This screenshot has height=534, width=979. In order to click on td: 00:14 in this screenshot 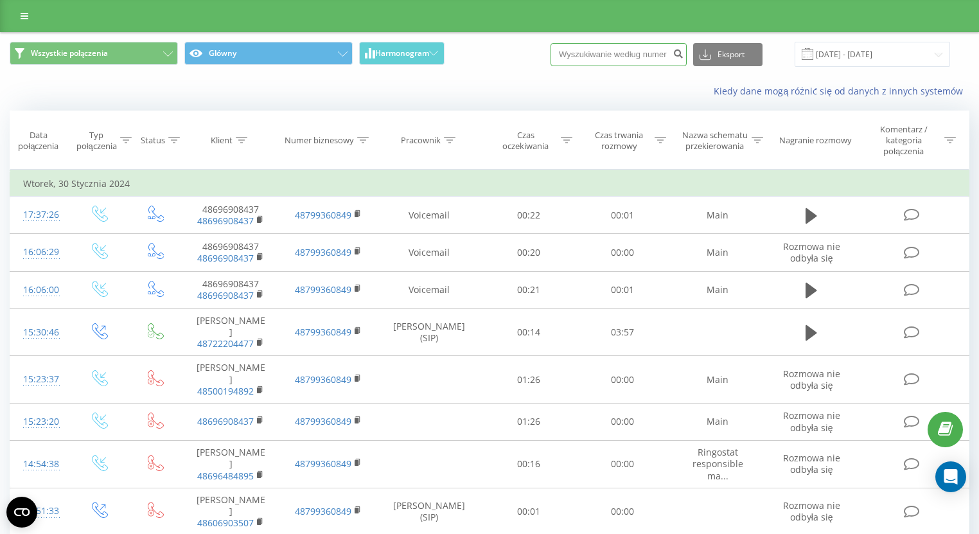, I will do `click(529, 332)`.